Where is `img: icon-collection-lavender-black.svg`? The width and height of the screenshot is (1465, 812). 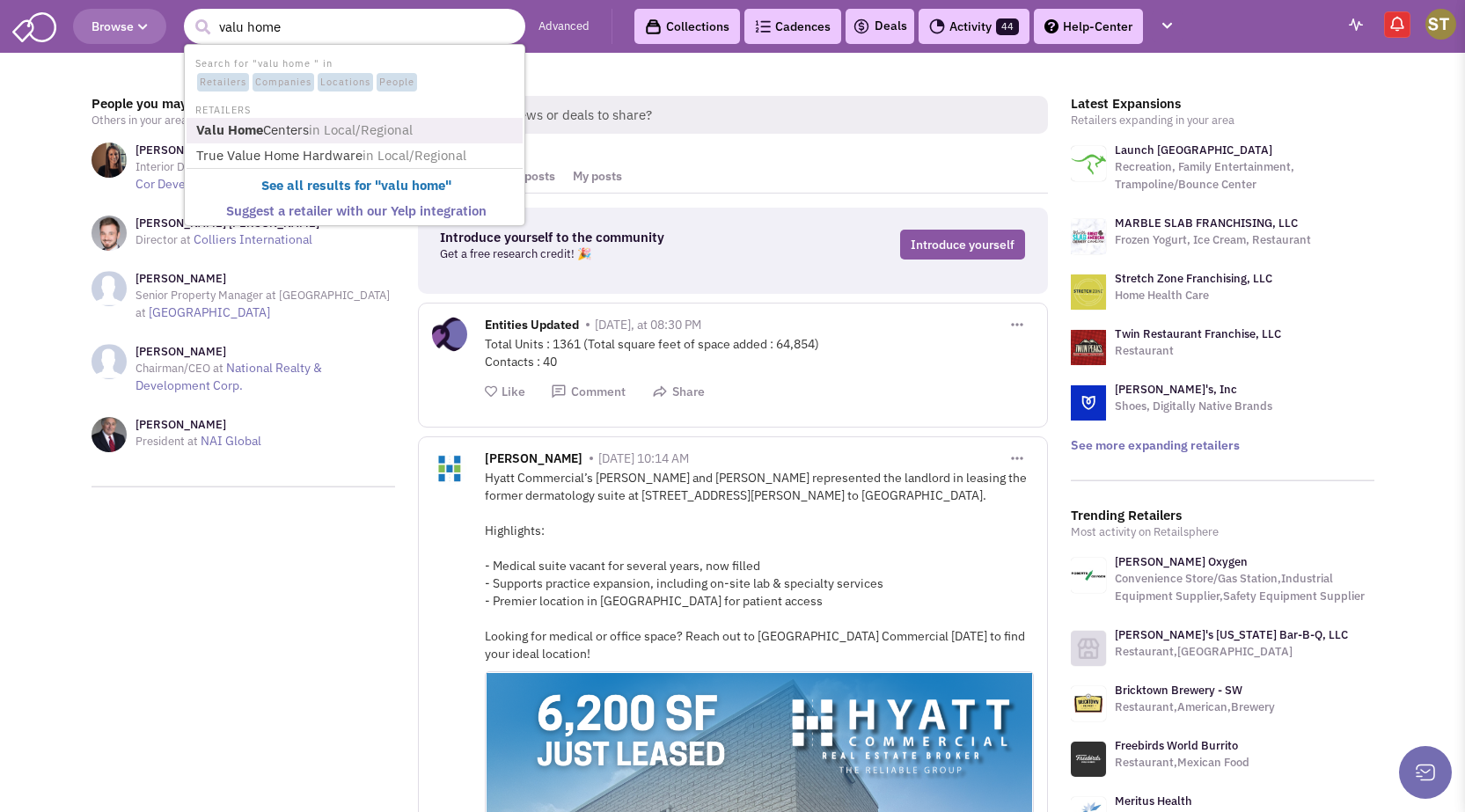 img: icon-collection-lavender-black.svg is located at coordinates (653, 27).